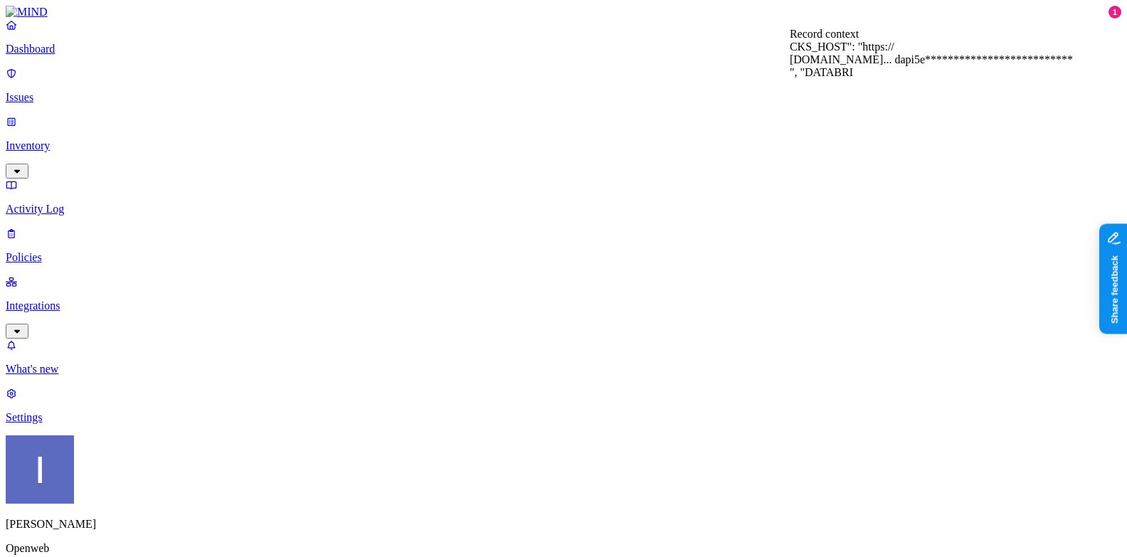 This screenshot has height=557, width=1127. What do you see at coordinates (564, 146) in the screenshot?
I see `p: Inventory` at bounding box center [564, 146].